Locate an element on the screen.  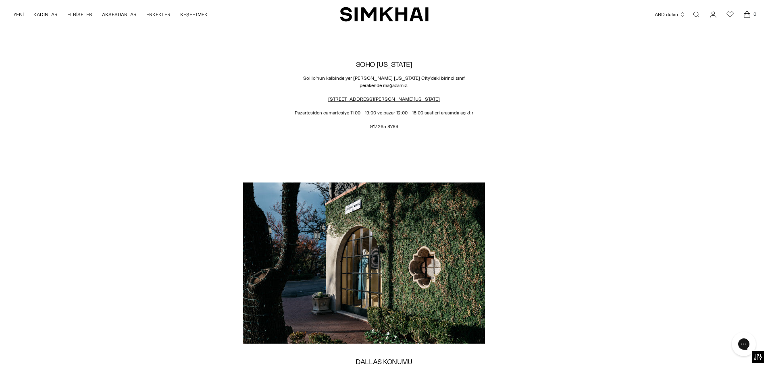
font: 917.265.8789 is located at coordinates (384, 127).